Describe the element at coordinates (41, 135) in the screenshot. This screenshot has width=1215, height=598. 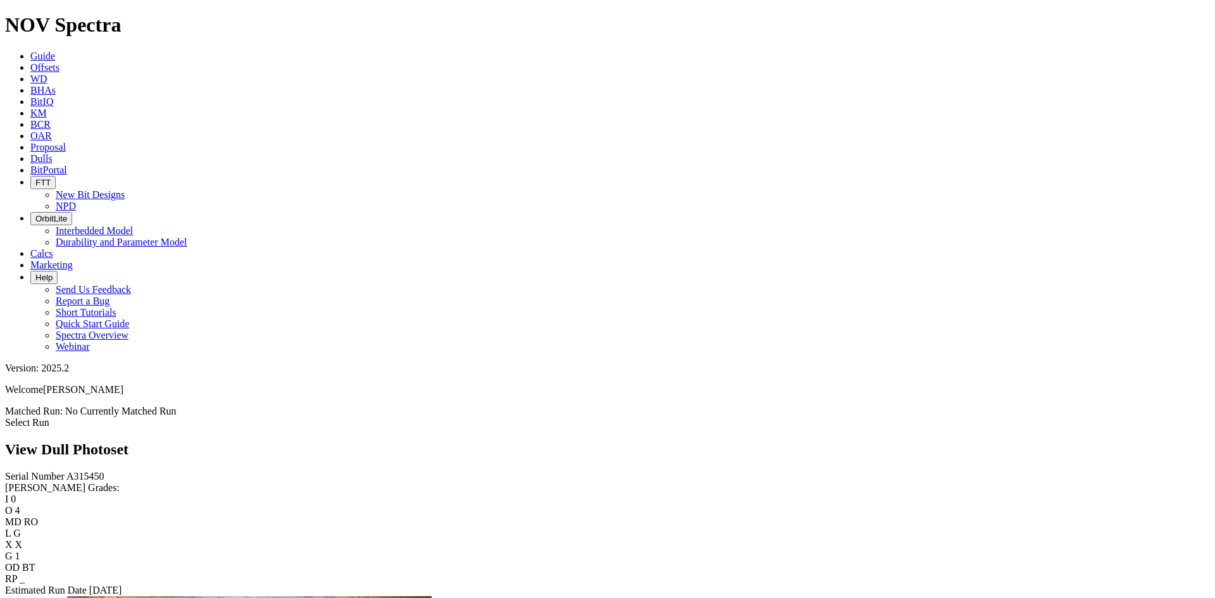
I see `span: OAR` at that location.